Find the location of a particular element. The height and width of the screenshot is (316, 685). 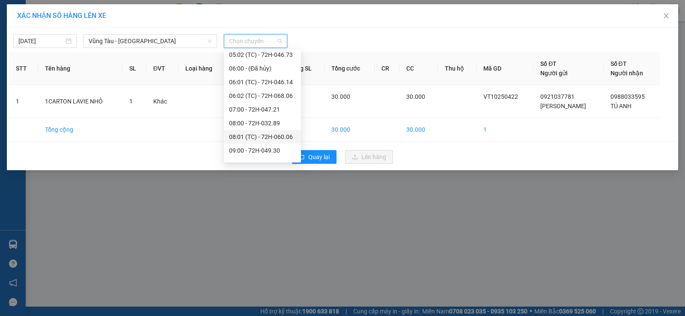

span: Vũng Tàu - Sân Bay is located at coordinates (150, 41).